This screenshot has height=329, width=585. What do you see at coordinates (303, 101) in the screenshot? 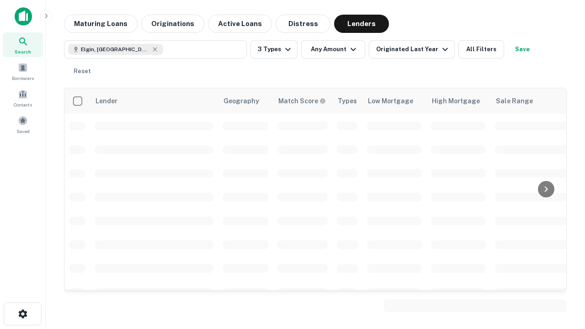
I see `th: Capitalize uses an advanced AI algorithm to match your search with the best lender. The match sco...` at bounding box center [303, 101].